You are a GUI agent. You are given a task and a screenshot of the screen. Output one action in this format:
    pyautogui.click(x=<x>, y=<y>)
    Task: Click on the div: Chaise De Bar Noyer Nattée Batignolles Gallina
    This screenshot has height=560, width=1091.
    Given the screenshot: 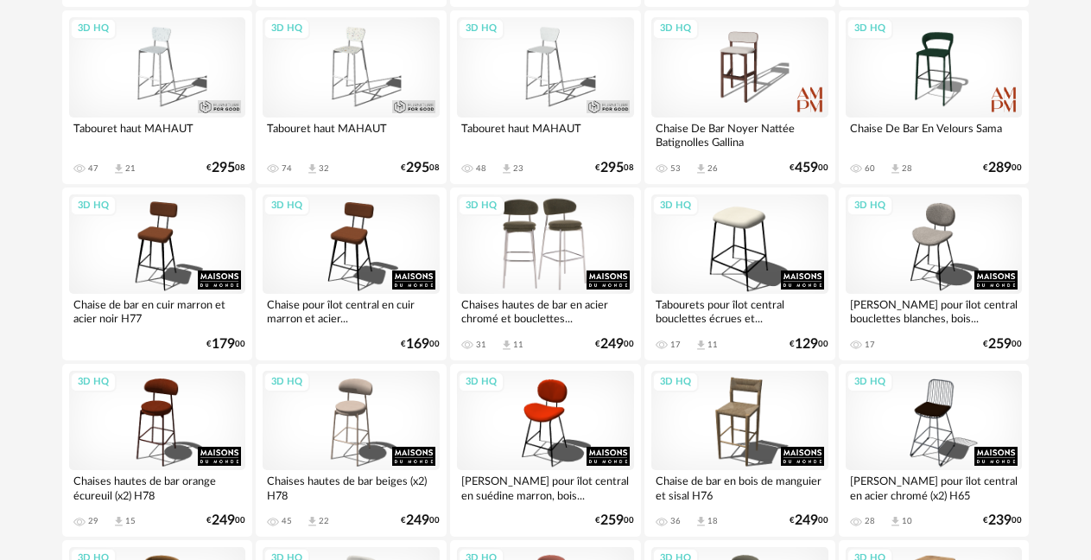 What is the action you would take?
    pyautogui.click(x=740, y=135)
    